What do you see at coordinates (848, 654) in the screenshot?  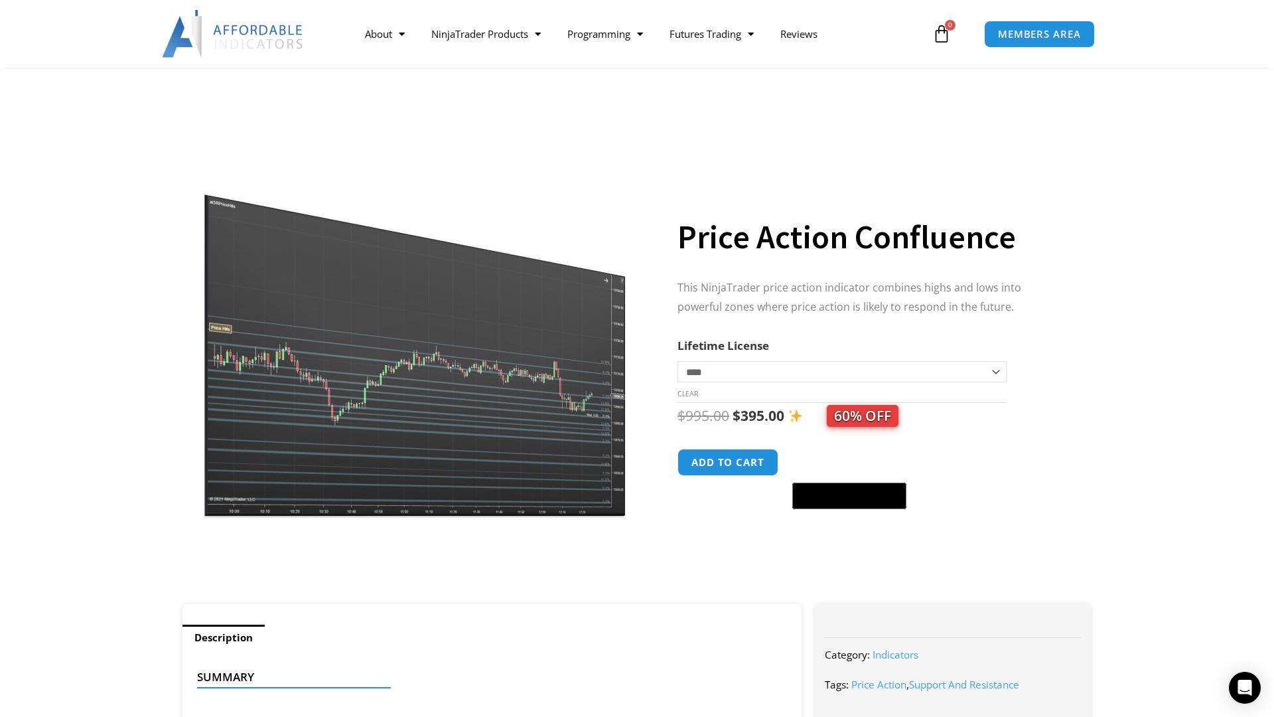 I see `span: Category:` at bounding box center [848, 654].